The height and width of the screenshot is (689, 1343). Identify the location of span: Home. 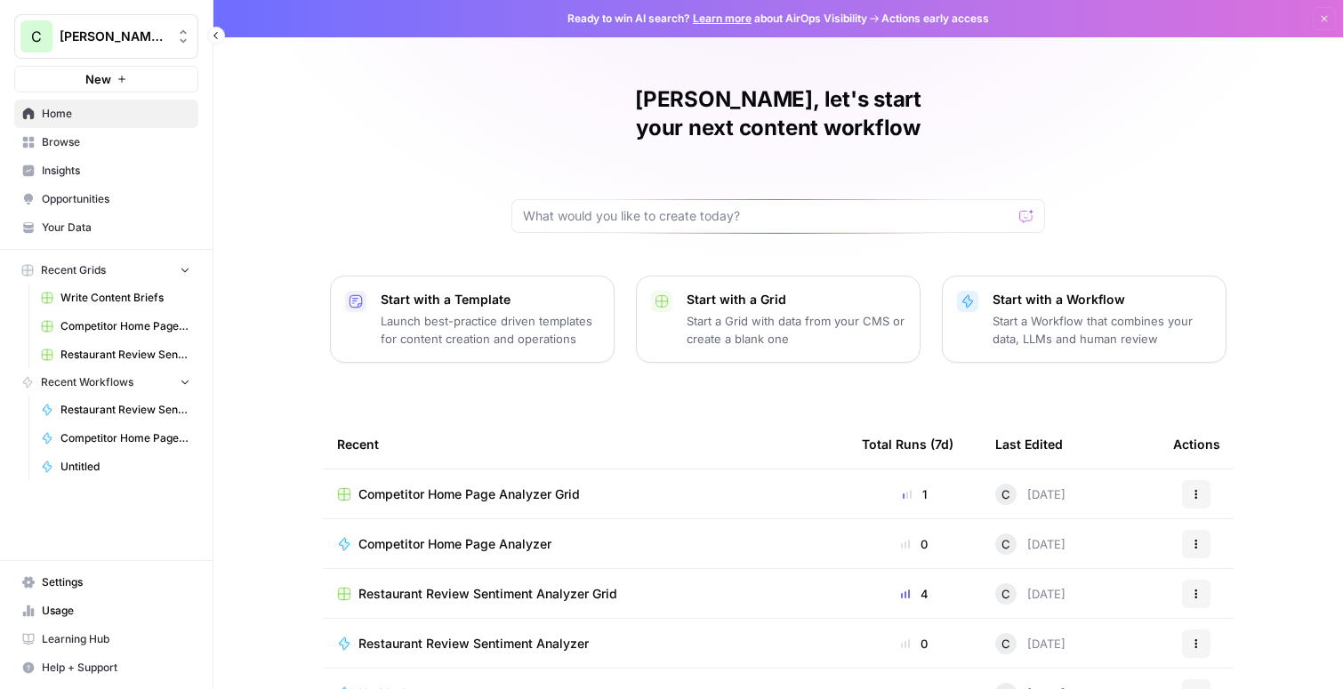
(116, 114).